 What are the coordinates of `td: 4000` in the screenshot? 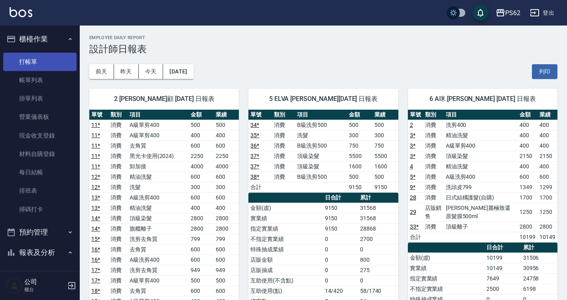 It's located at (201, 166).